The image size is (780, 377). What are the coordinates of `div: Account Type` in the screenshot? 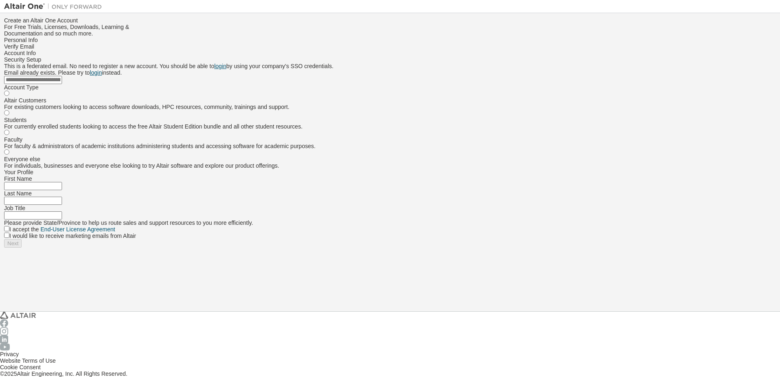 It's located at (390, 87).